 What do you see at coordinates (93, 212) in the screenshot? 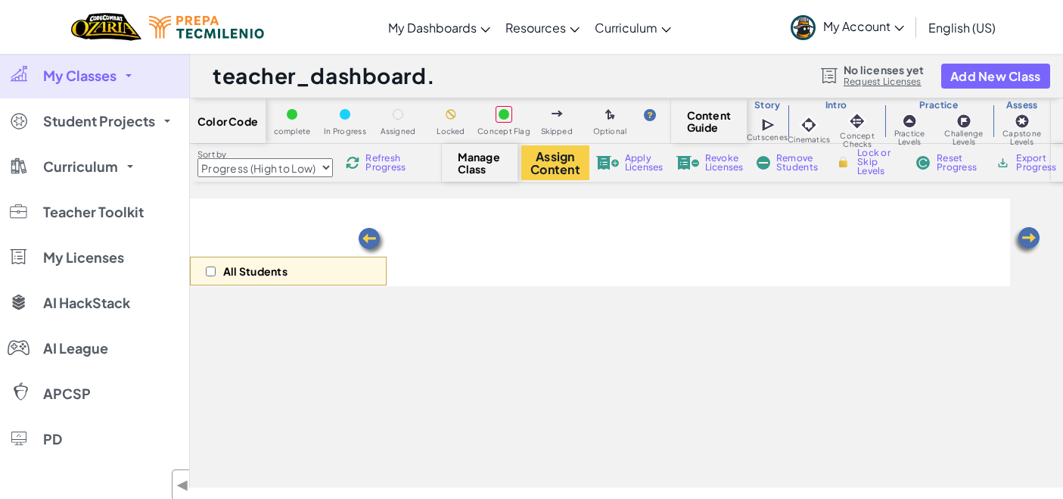
I see `span: Teacher Toolkit` at bounding box center [93, 212].